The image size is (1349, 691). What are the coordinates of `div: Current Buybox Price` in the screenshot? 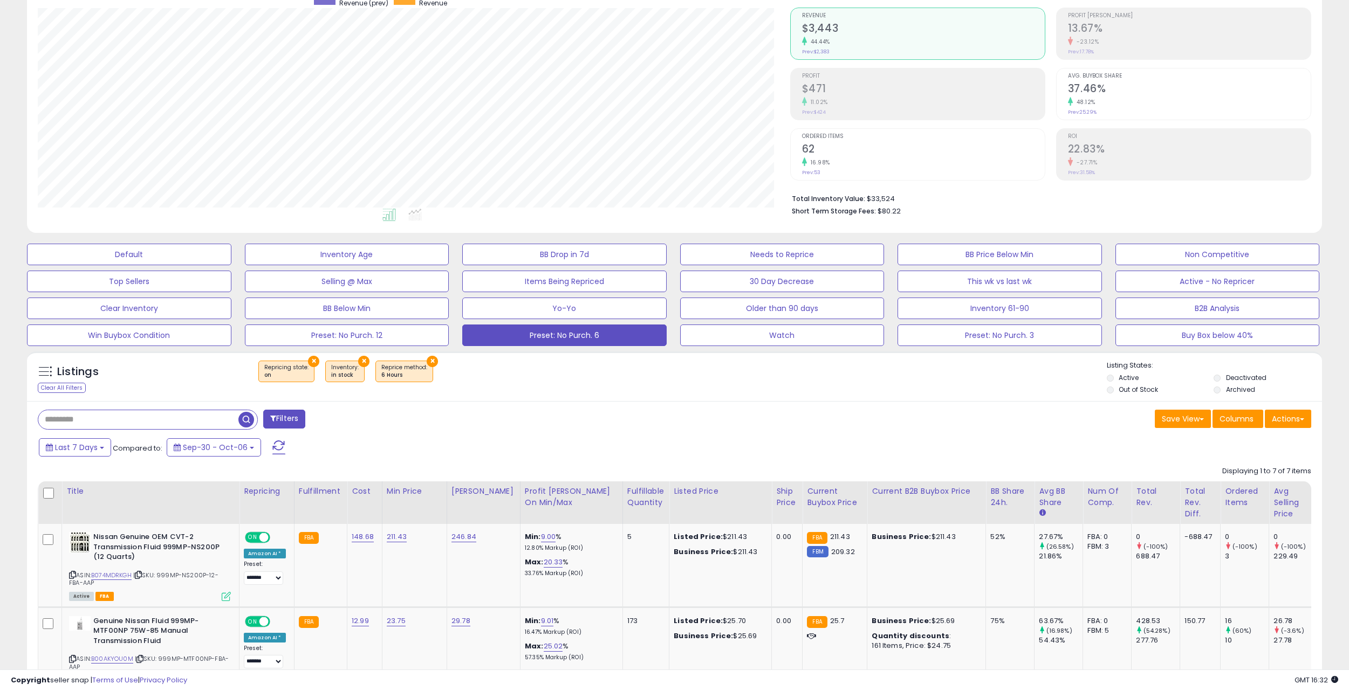 It's located at (834, 497).